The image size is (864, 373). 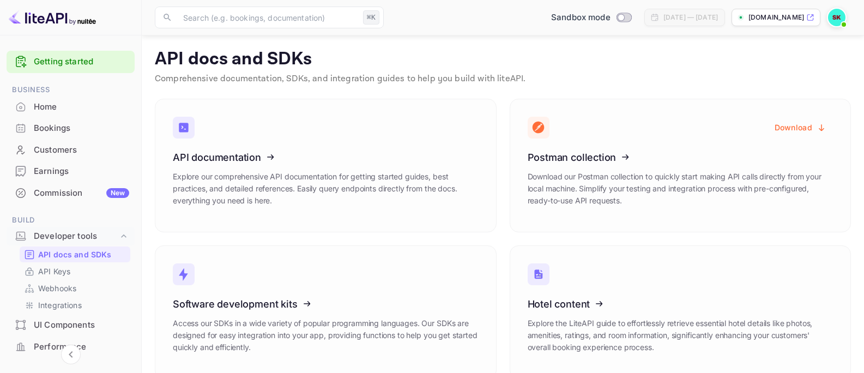 What do you see at coordinates (54, 271) in the screenshot?
I see `p: API Keys` at bounding box center [54, 271].